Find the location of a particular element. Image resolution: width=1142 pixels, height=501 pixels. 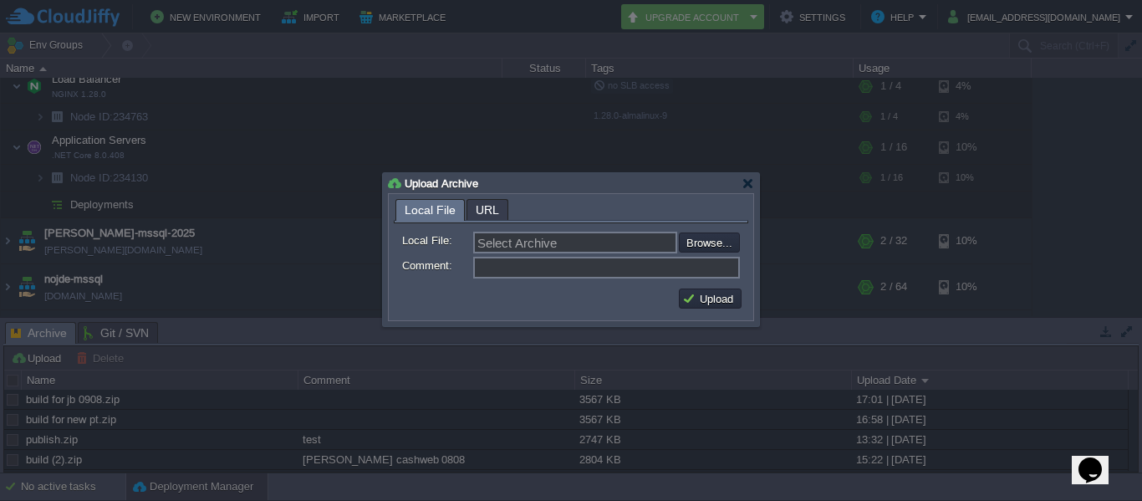

label: Local File: is located at coordinates (436, 240).